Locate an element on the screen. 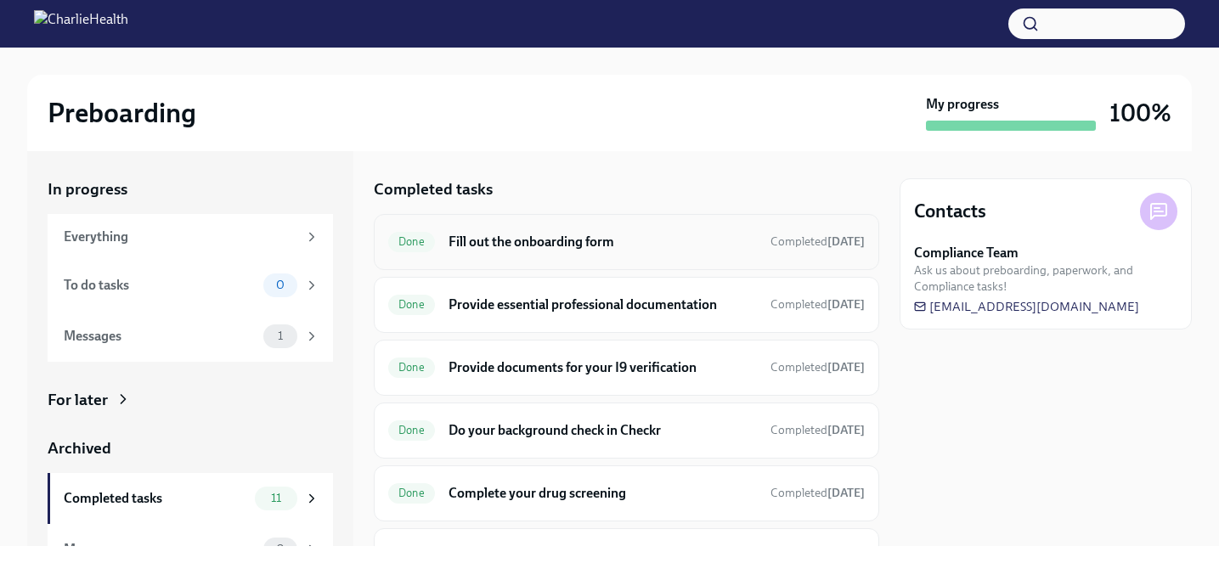  span: 1 is located at coordinates (280, 336).